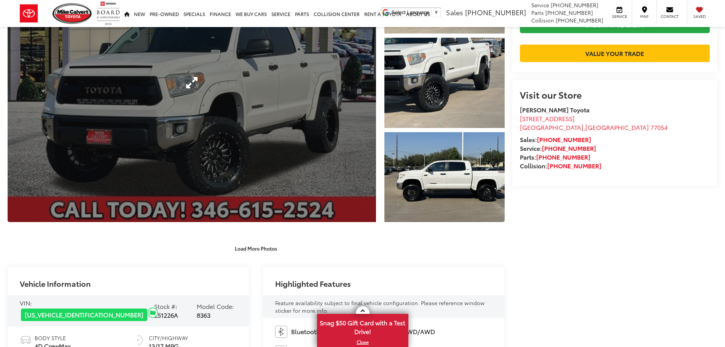 This screenshot has height=347, width=725. I want to click on span: 251226A, so click(166, 314).